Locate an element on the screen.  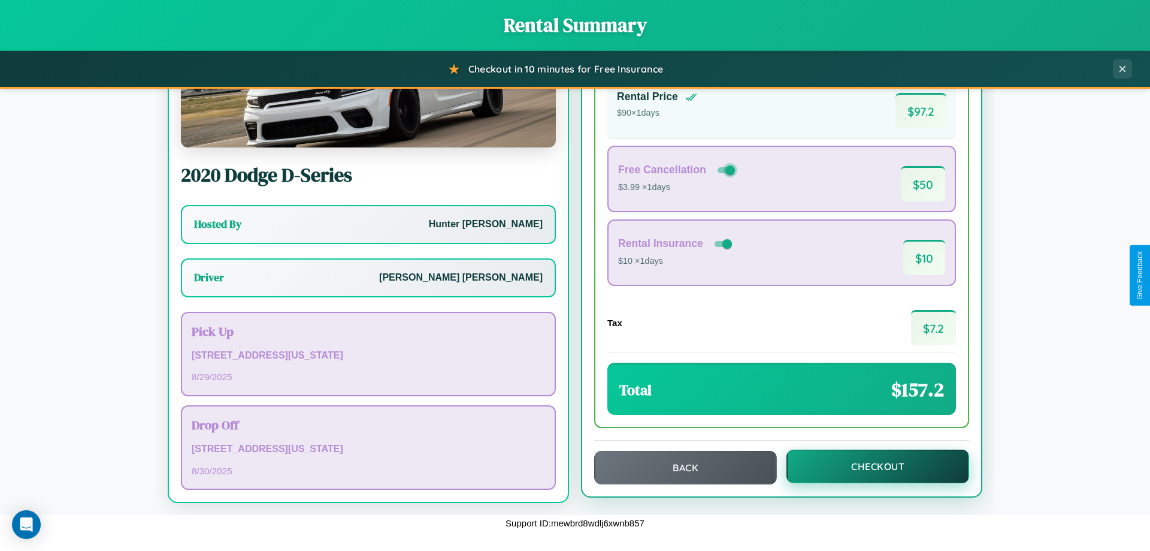
h3: Drop Off is located at coordinates (368, 424).